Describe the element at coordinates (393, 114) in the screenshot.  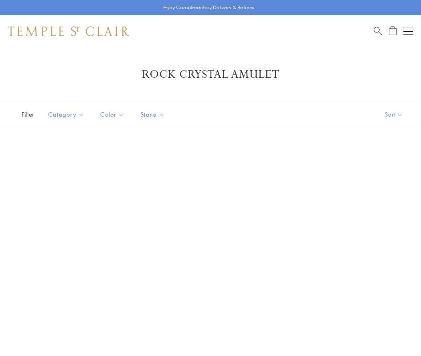
I see `button: Show sort by` at that location.